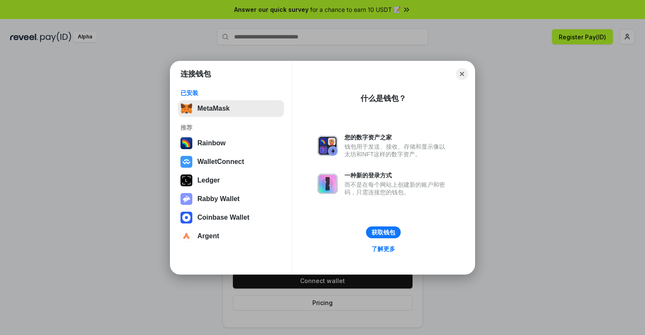  Describe the element at coordinates (218, 199) in the screenshot. I see `div: Rabby Wallet` at that location.